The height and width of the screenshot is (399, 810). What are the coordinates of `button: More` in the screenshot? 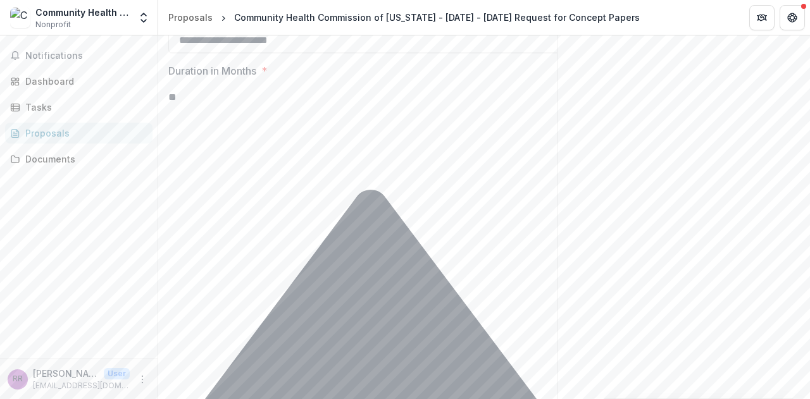 It's located at (142, 379).